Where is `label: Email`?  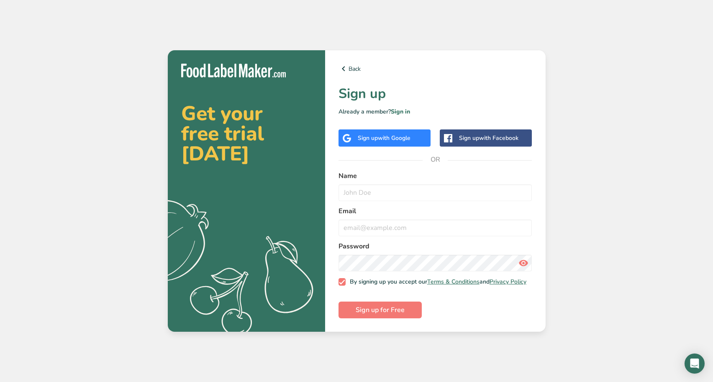
label: Email is located at coordinates (435, 211).